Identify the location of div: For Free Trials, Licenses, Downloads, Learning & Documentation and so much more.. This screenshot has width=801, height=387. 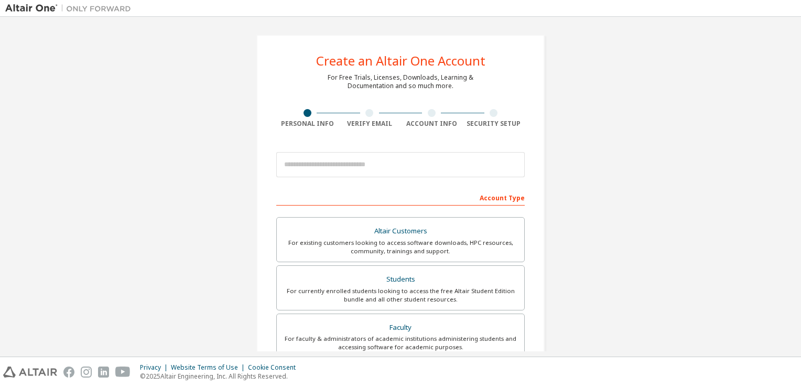
(401, 82).